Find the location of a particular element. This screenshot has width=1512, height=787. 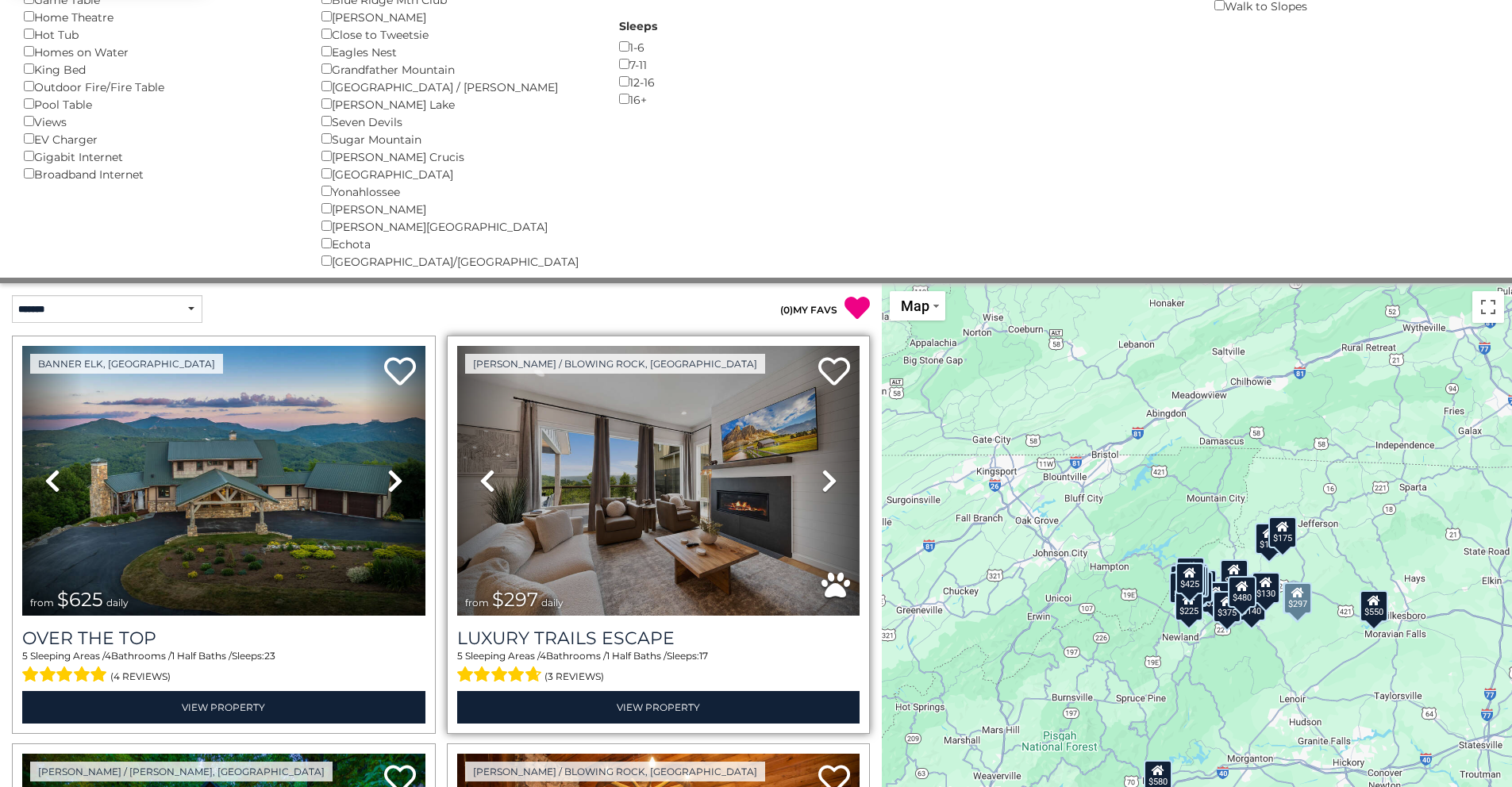

a: (0)MY FAVS is located at coordinates (808, 309).